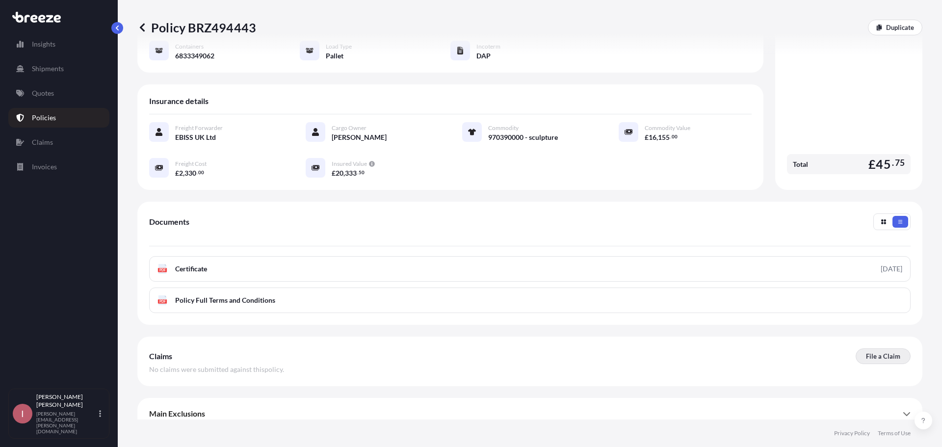 The height and width of the screenshot is (447, 942). What do you see at coordinates (852, 433) in the screenshot?
I see `p: Privacy Policy` at bounding box center [852, 433].